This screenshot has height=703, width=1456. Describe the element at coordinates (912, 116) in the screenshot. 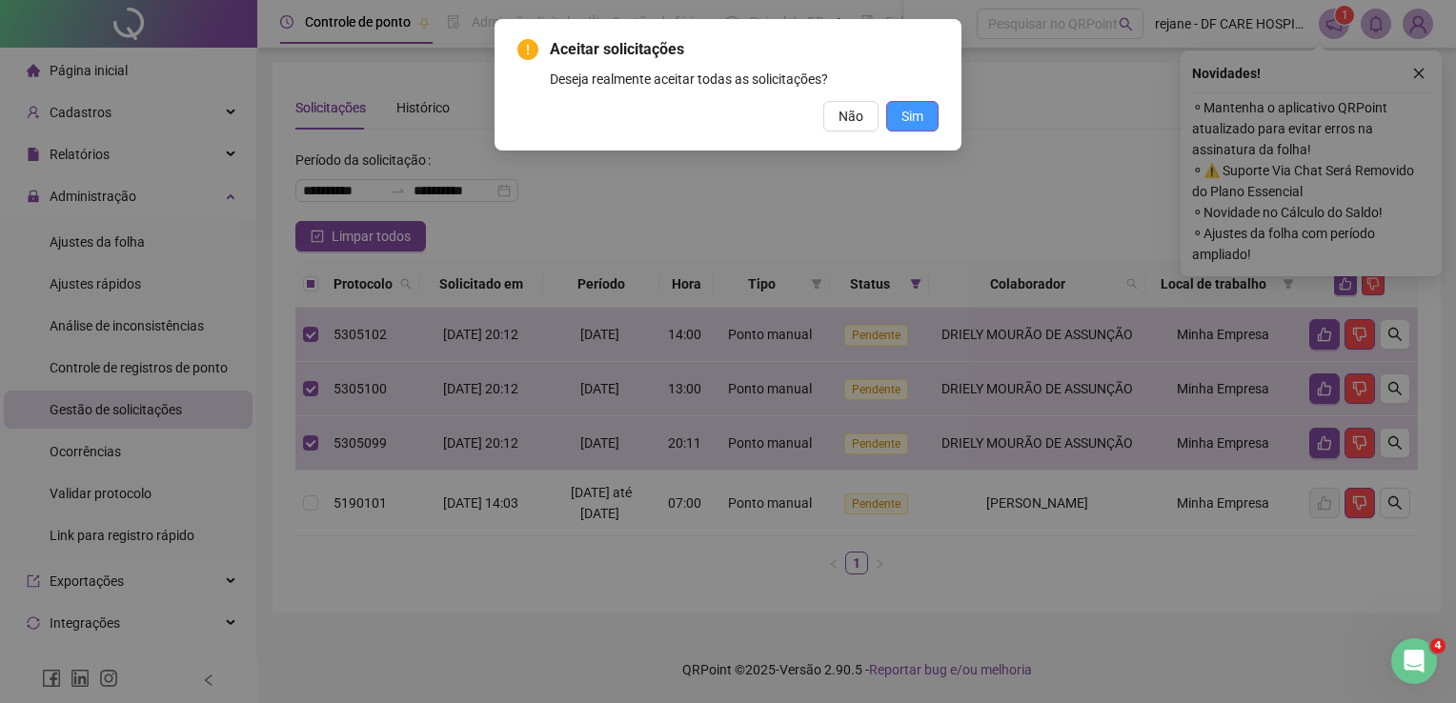

I see `span: Sim` at that location.